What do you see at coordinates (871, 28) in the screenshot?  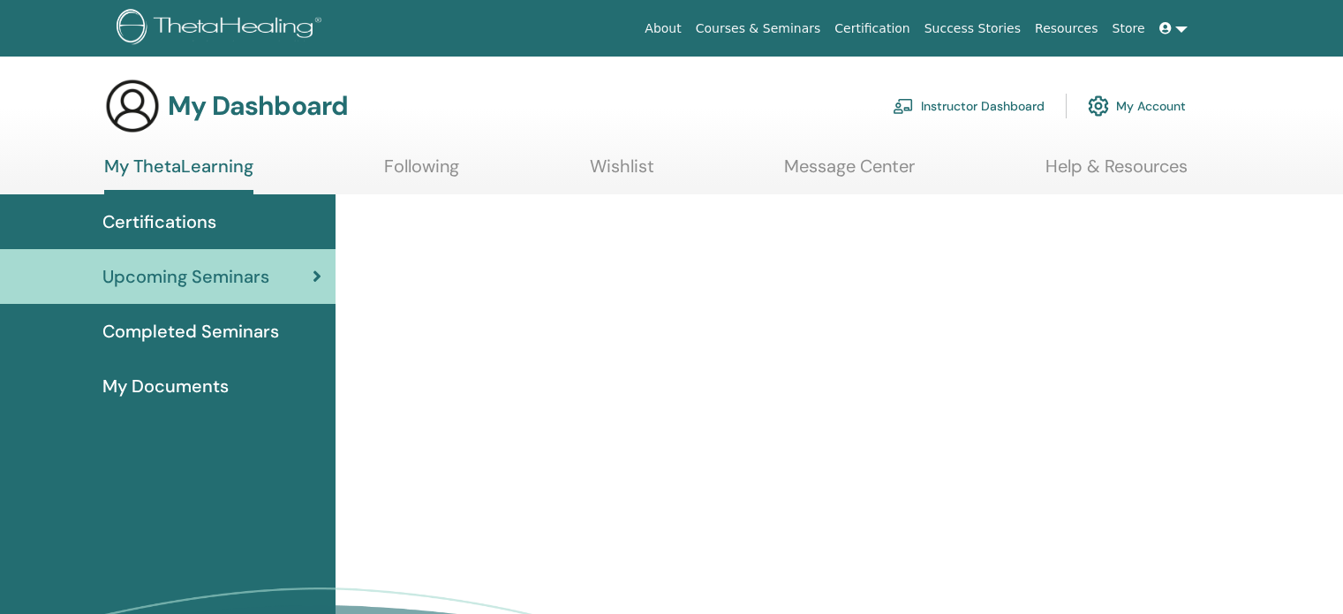 I see `a: Certification` at bounding box center [871, 28].